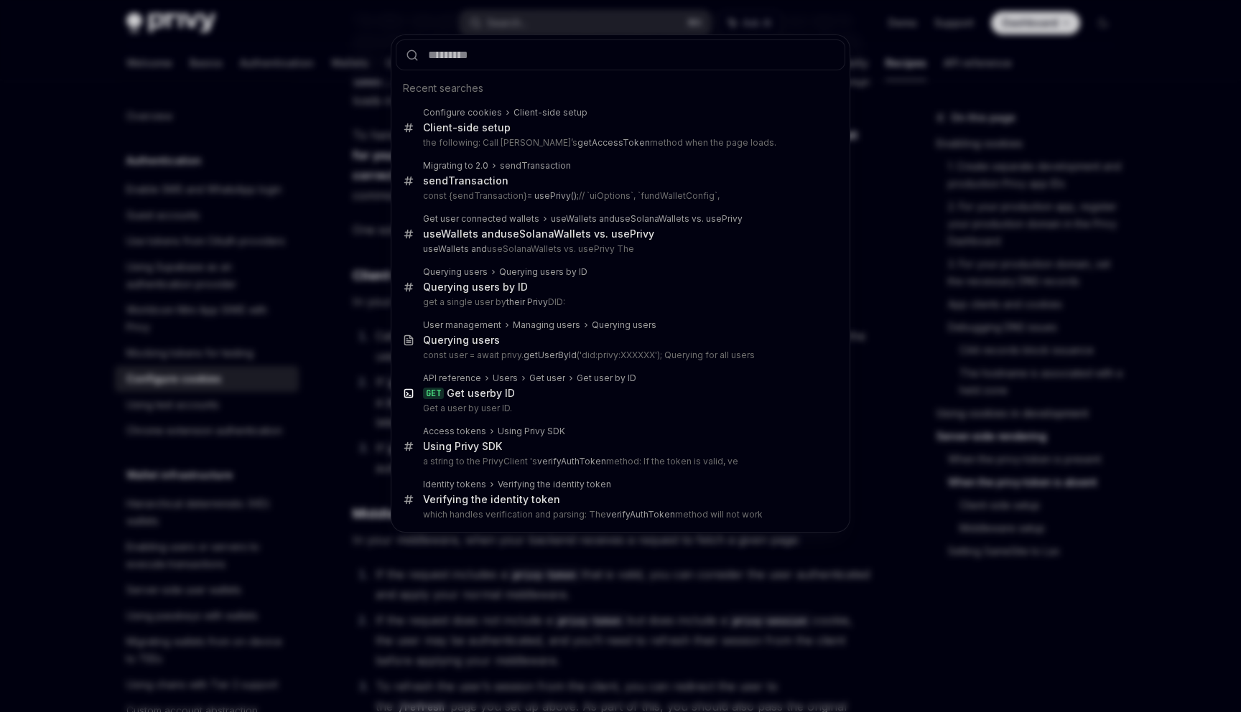 This screenshot has height=712, width=1241. Describe the element at coordinates (546, 325) in the screenshot. I see `div: Managing users` at that location.